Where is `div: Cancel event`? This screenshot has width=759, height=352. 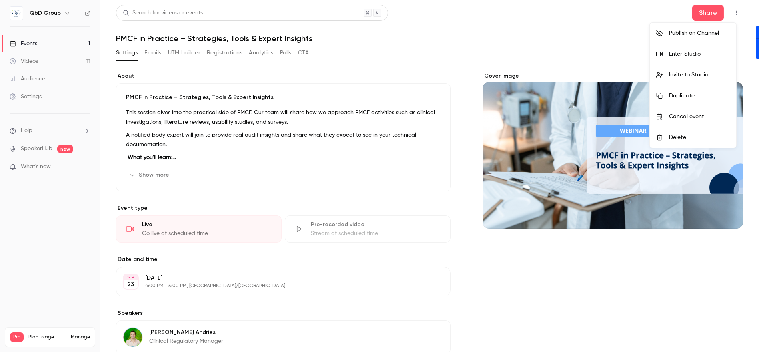
div: Cancel event is located at coordinates (699, 116).